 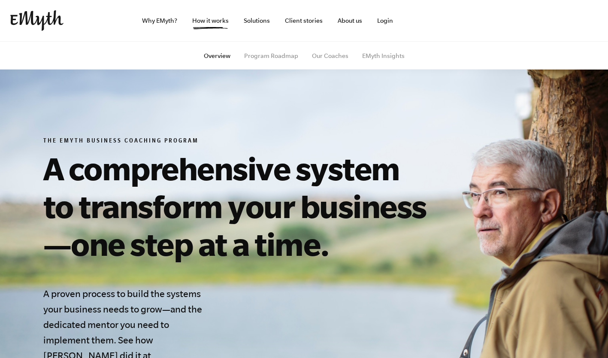 I want to click on a: Program Roadmap, so click(x=271, y=56).